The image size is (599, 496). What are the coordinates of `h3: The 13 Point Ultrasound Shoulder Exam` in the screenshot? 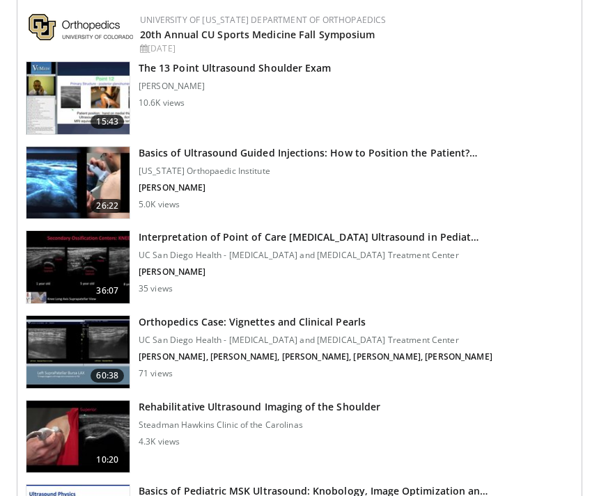 It's located at (235, 68).